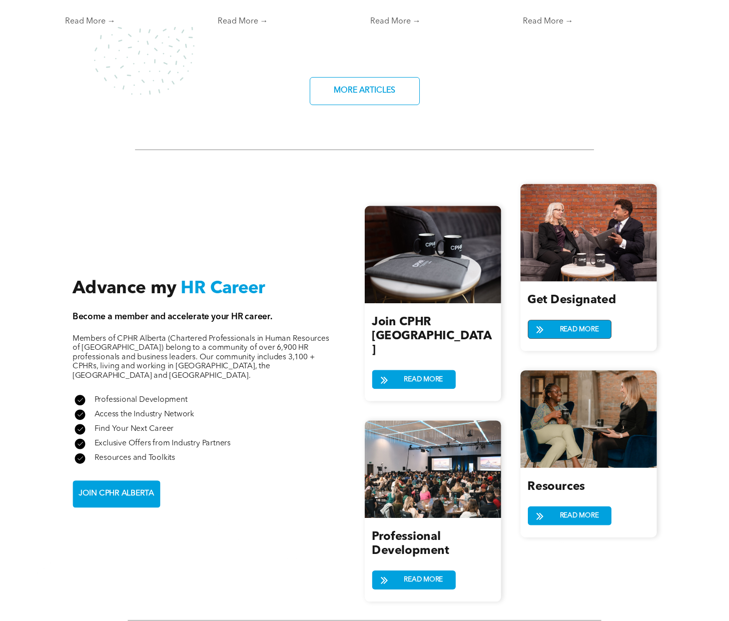  Describe the element at coordinates (223, 288) in the screenshot. I see `span: HR Career` at that location.